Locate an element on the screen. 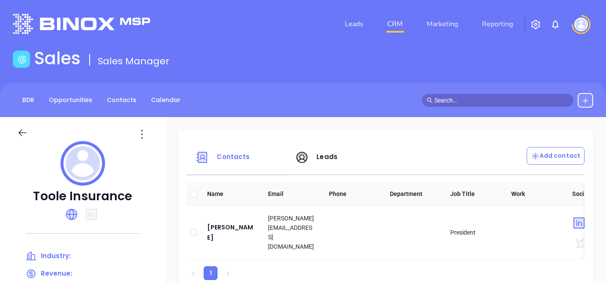 The image size is (606, 283). th: Work is located at coordinates (535, 194).